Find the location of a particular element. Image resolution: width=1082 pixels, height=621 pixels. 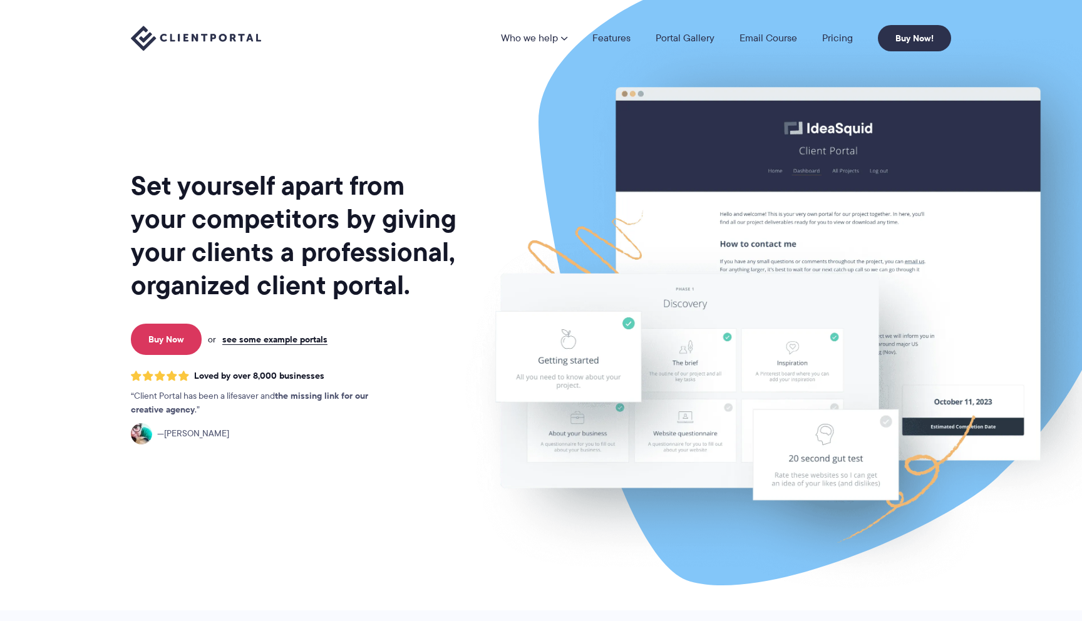

a: Pricing is located at coordinates (837, 38).